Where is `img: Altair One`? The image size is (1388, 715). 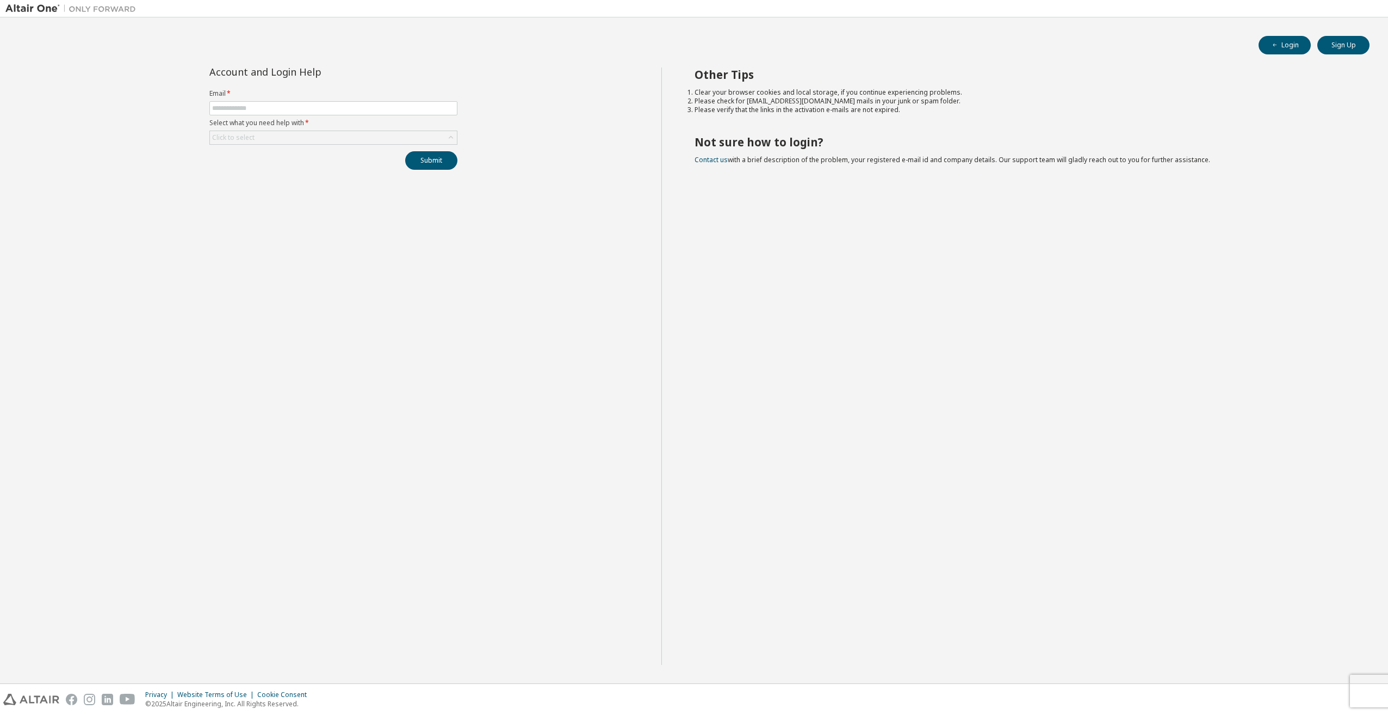 img: Altair One is located at coordinates (73, 9).